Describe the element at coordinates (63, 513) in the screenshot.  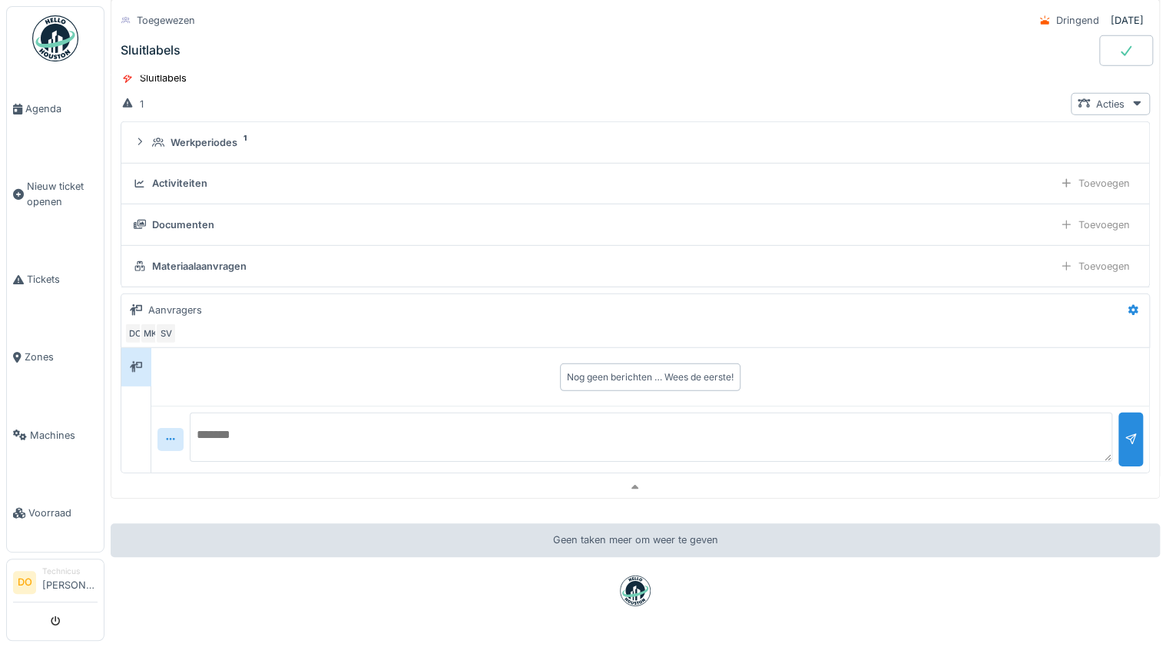
I see `span: Voorraad` at that location.